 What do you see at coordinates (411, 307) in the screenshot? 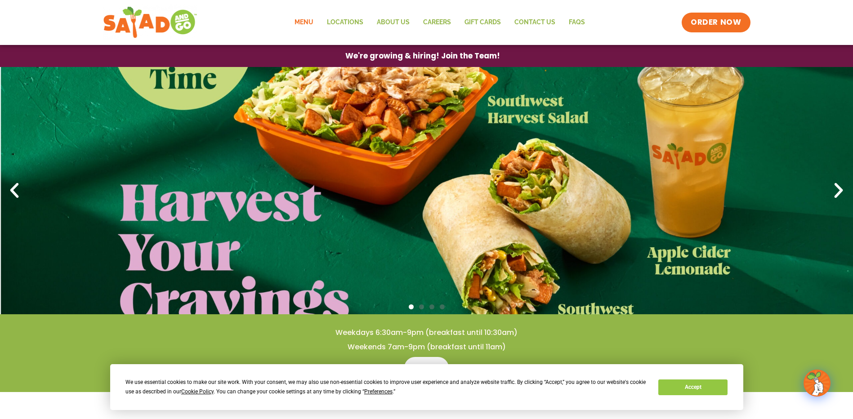
I see `span: Go to slide 1` at bounding box center [411, 307].